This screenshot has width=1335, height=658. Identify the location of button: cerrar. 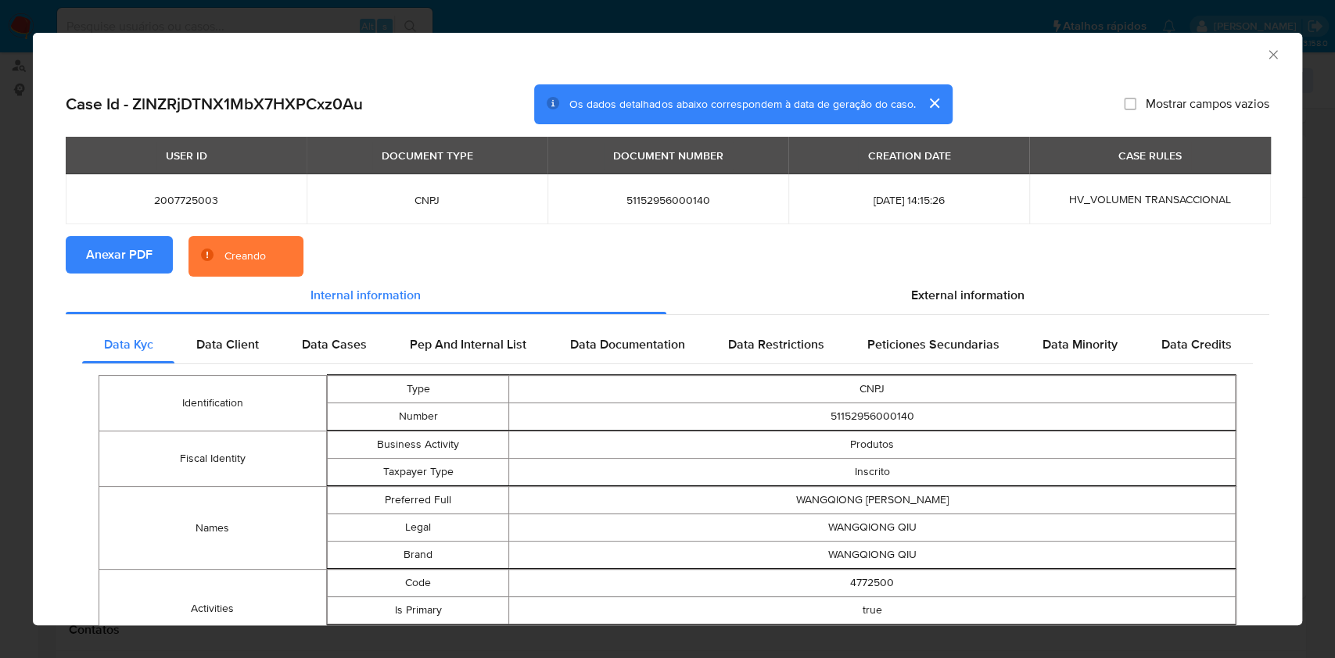
(934, 103).